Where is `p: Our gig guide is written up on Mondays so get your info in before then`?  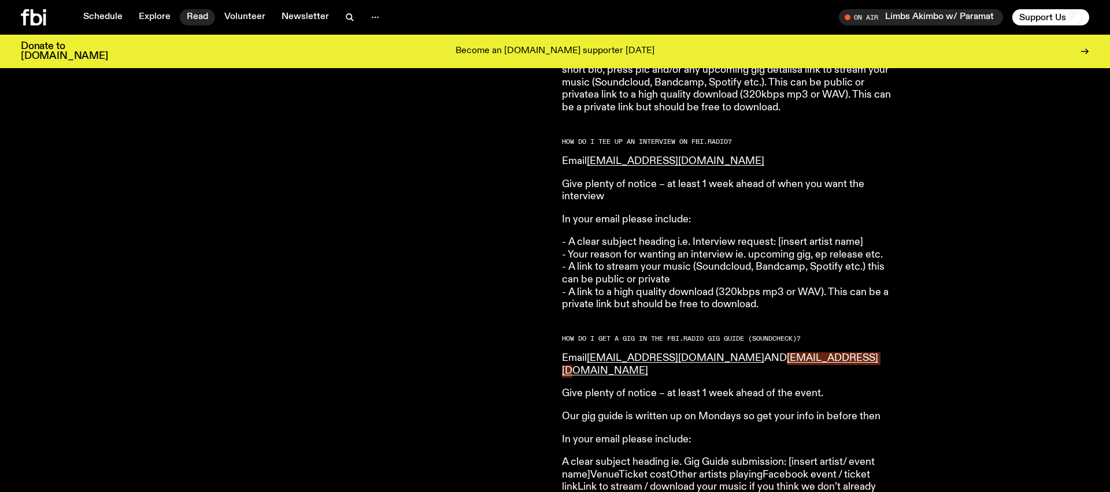 p: Our gig guide is written up on Mondays so get your info in before then is located at coordinates (728, 417).